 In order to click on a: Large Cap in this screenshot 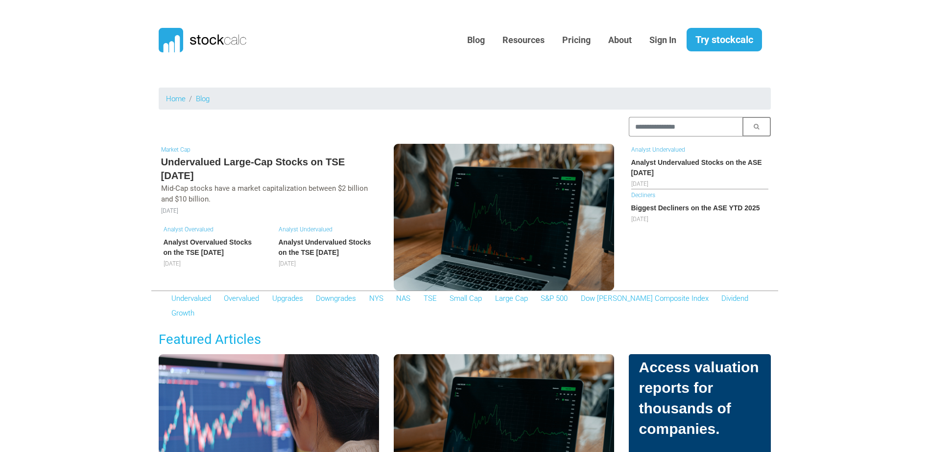, I will do `click(511, 299)`.